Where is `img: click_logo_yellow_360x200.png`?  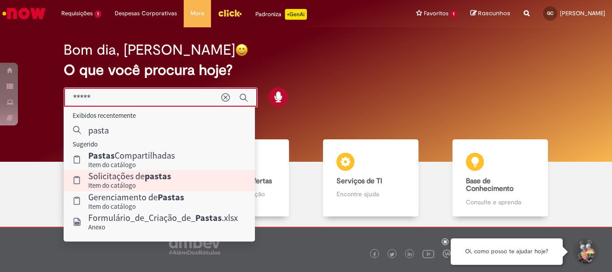
img: click_logo_yellow_360x200.png is located at coordinates (230, 13).